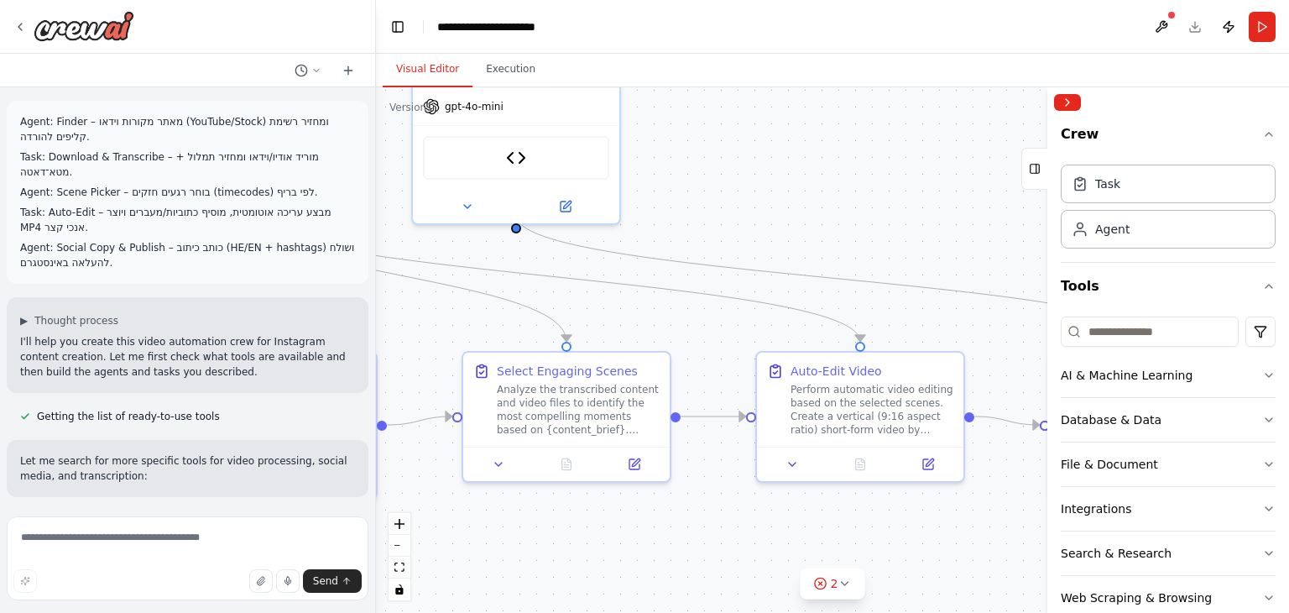  I want to click on img: Facebook Page Publisher, so click(516, 158).